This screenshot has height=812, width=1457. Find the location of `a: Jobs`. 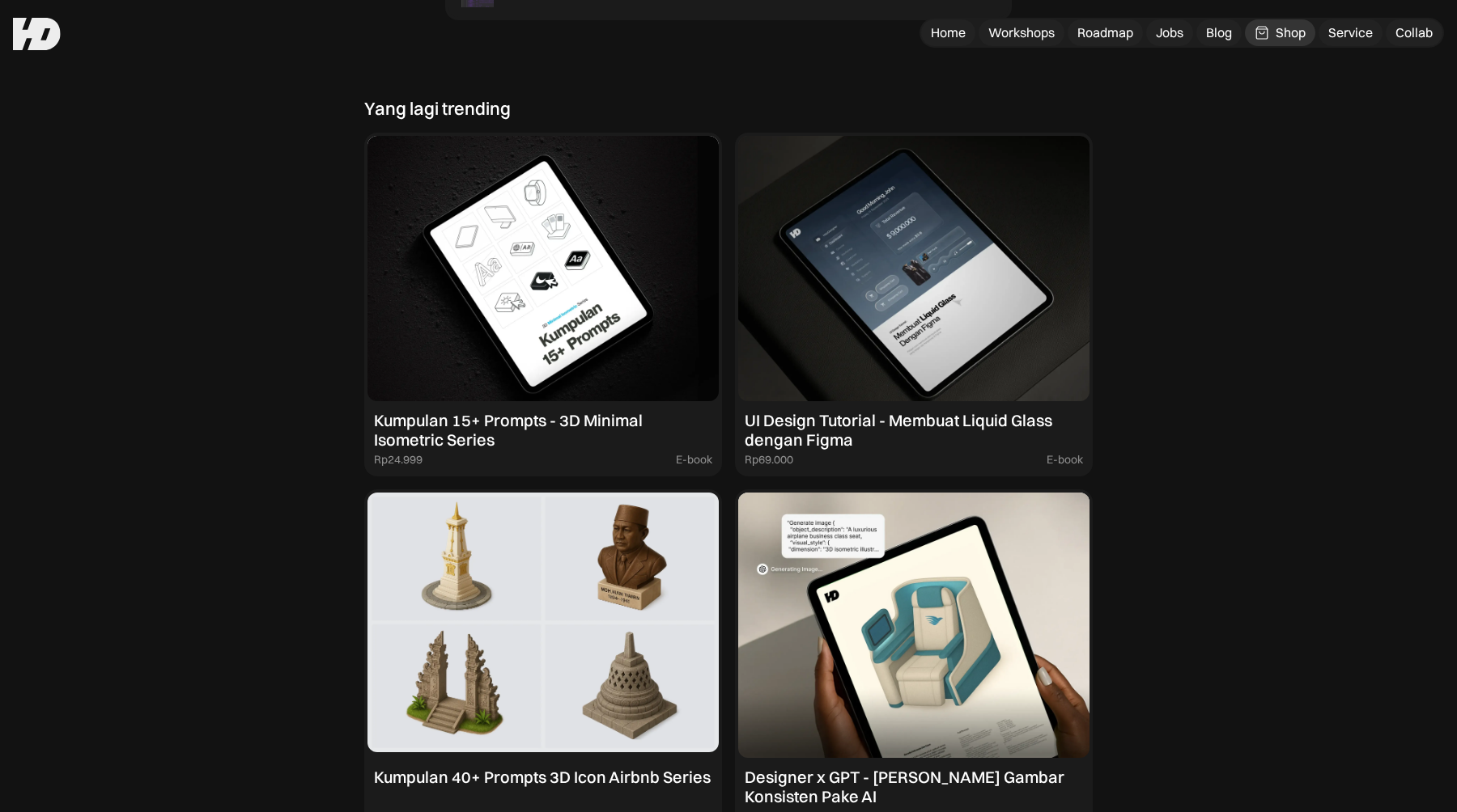

a: Jobs is located at coordinates (1169, 33).